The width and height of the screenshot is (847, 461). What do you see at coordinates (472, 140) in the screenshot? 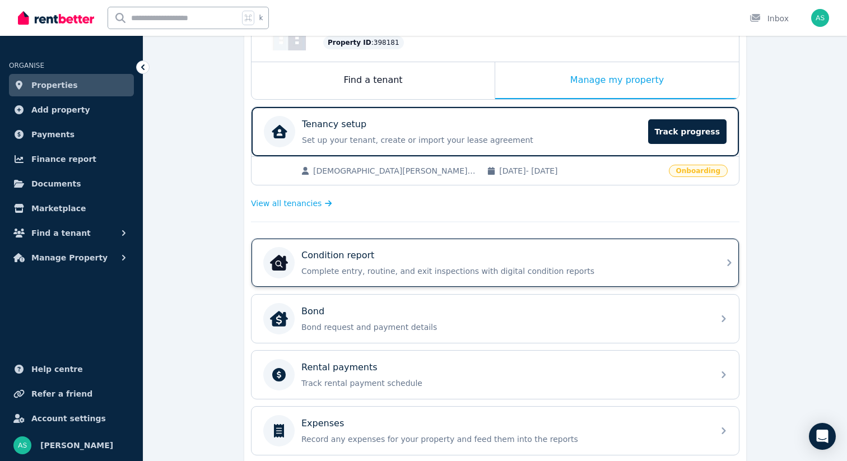
I see `p: Set up your tenant, create or import your lease agreement` at bounding box center [472, 140].